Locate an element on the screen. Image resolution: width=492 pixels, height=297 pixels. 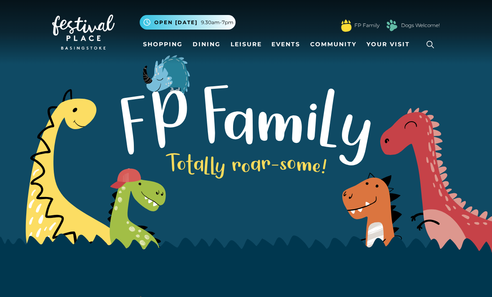
a: Community is located at coordinates (333, 44).